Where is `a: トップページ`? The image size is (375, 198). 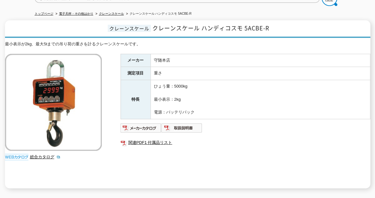 a: トップページ is located at coordinates (44, 13).